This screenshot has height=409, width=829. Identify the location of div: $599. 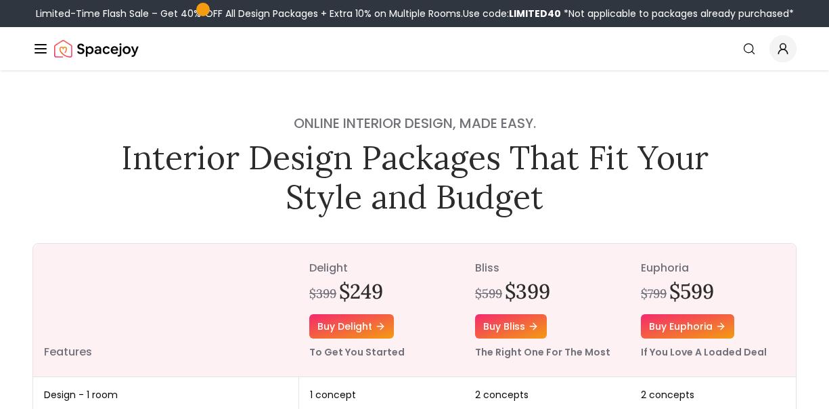
(488, 294).